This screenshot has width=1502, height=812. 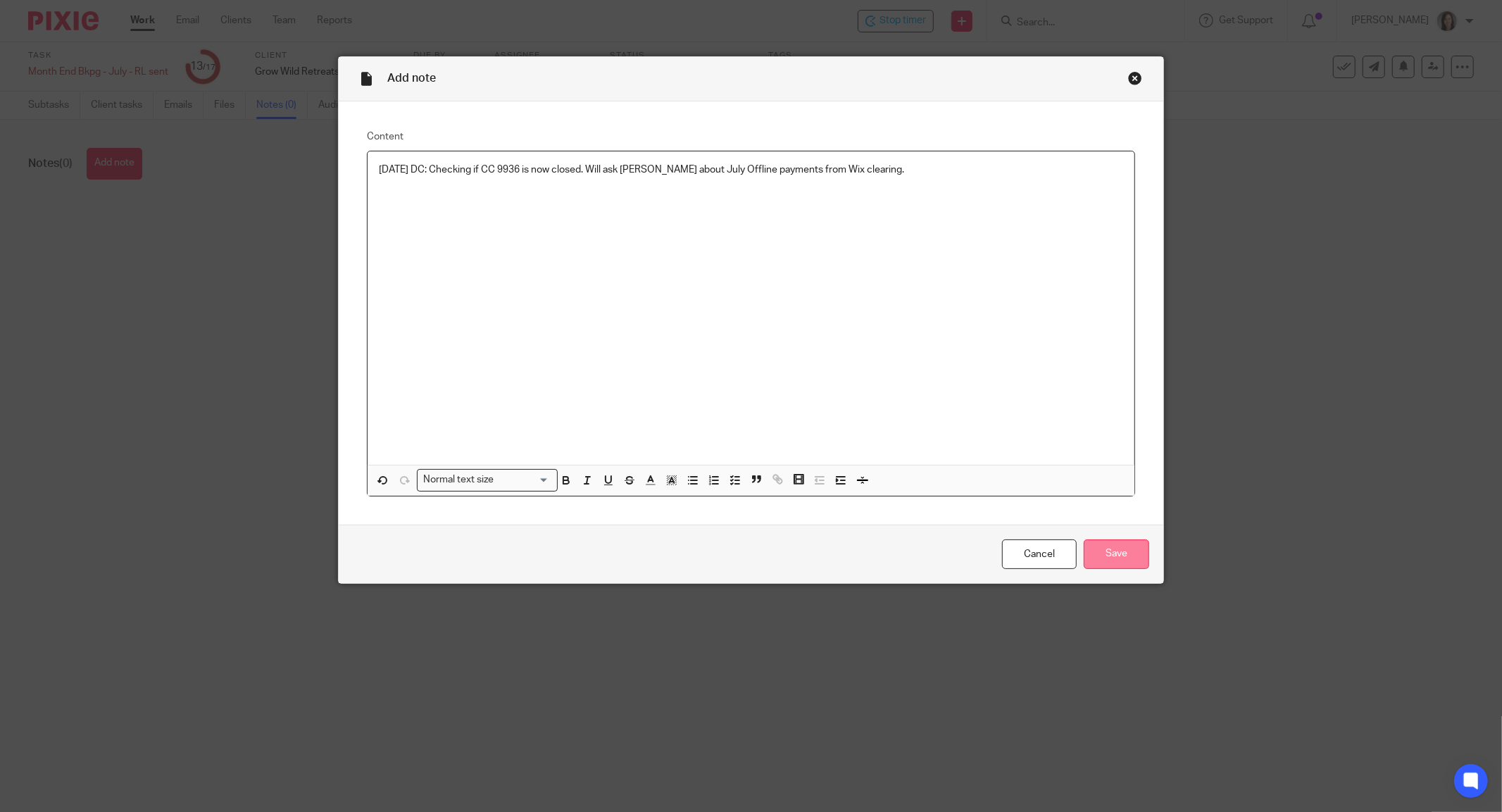 I want to click on a: Cancel, so click(x=1039, y=554).